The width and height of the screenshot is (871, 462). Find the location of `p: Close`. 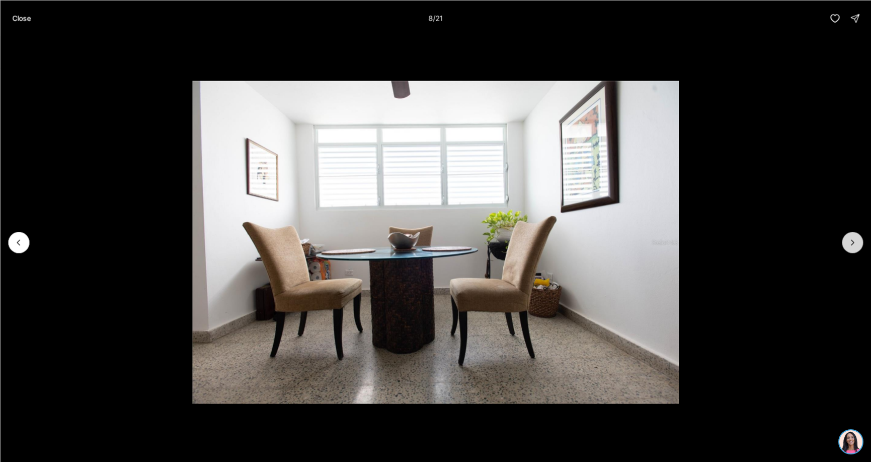

p: Close is located at coordinates (21, 18).